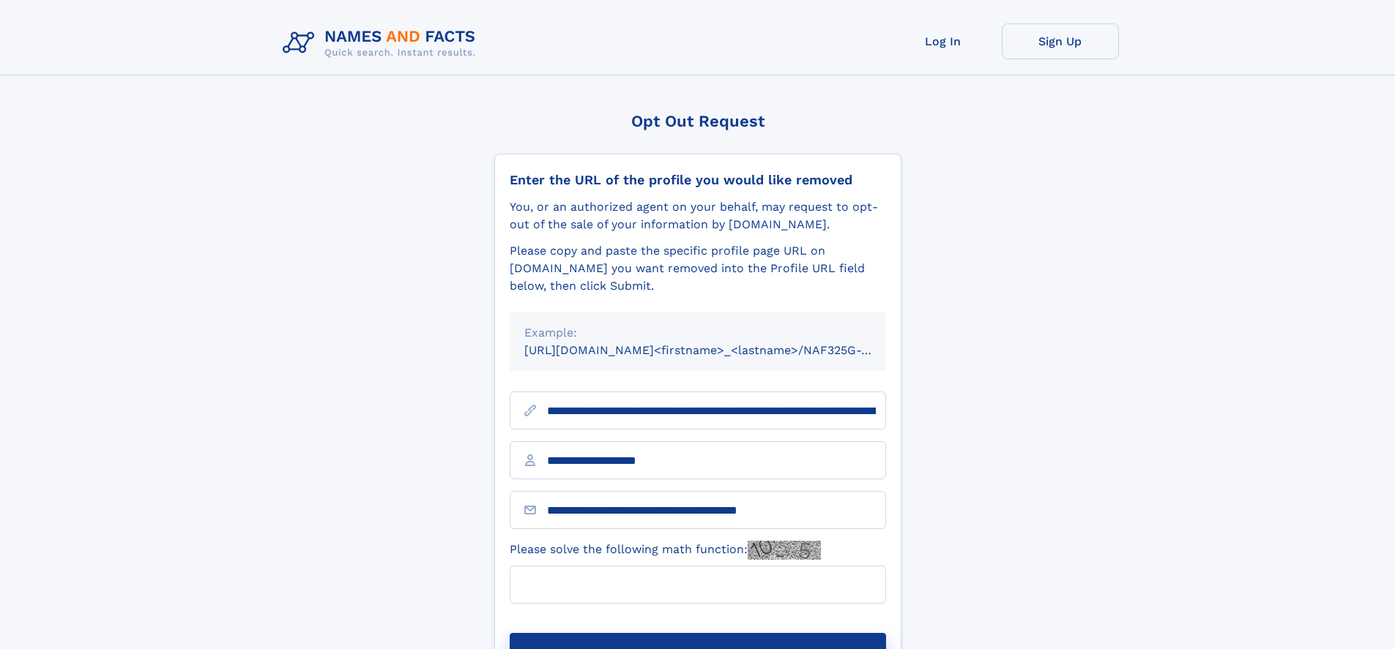 The width and height of the screenshot is (1395, 649). I want to click on div: Enter the URL of the profile you would like removed, so click(698, 180).